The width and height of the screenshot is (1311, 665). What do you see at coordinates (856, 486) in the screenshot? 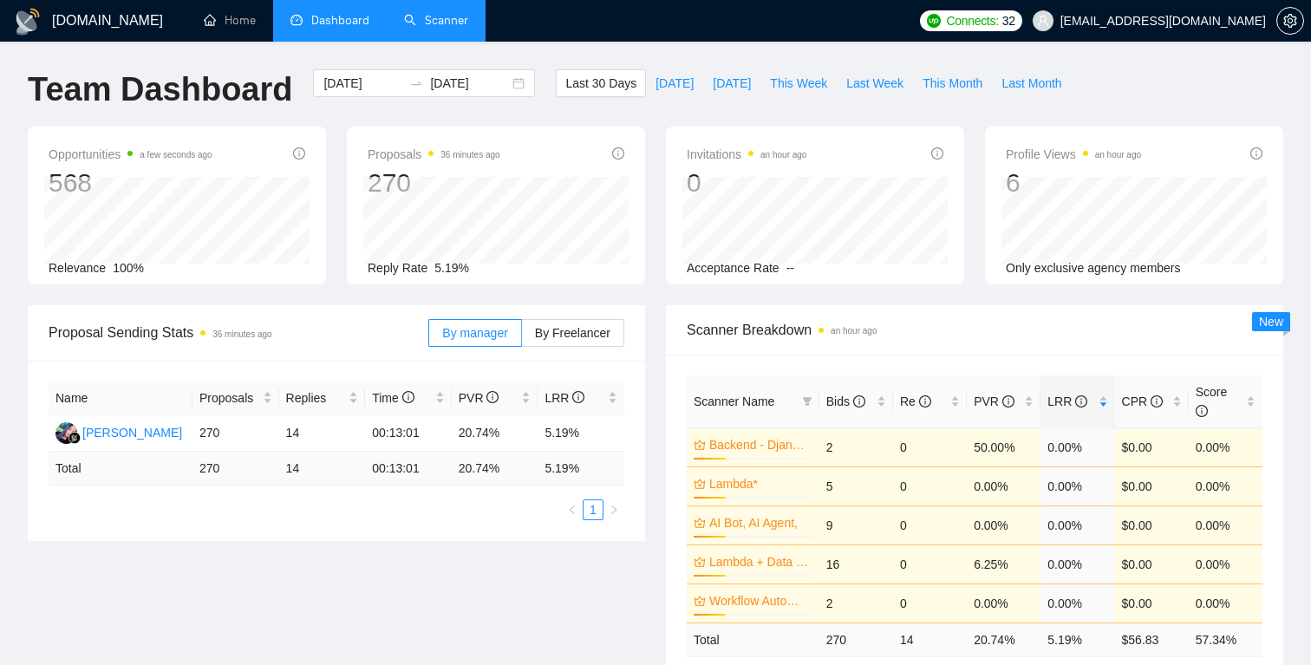
I see `td: 5` at bounding box center [856, 486].